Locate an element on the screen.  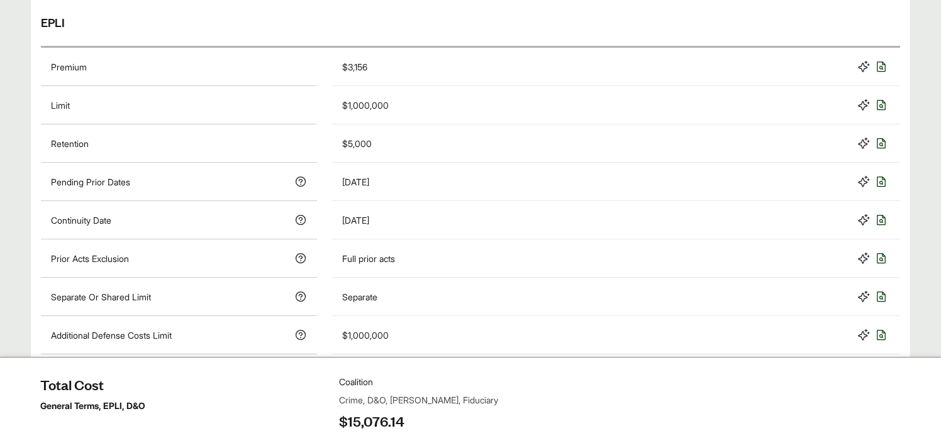
p: Continuity Date is located at coordinates (81, 220).